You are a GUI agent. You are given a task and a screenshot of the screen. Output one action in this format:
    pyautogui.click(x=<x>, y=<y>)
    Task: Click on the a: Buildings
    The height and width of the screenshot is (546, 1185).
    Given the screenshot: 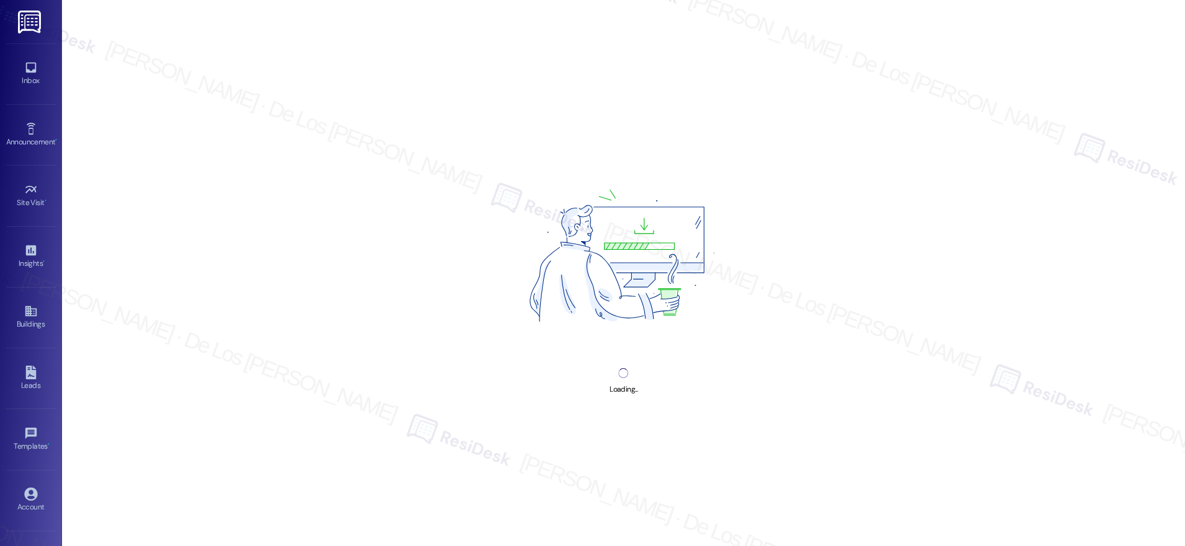 What is the action you would take?
    pyautogui.click(x=31, y=317)
    